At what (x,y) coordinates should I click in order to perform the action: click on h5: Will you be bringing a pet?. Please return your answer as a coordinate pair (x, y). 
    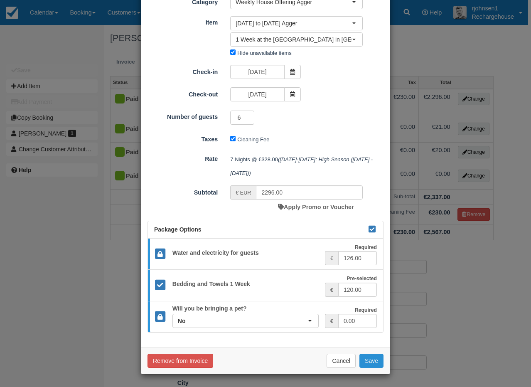
    Looking at the image, I should click on (246, 308).